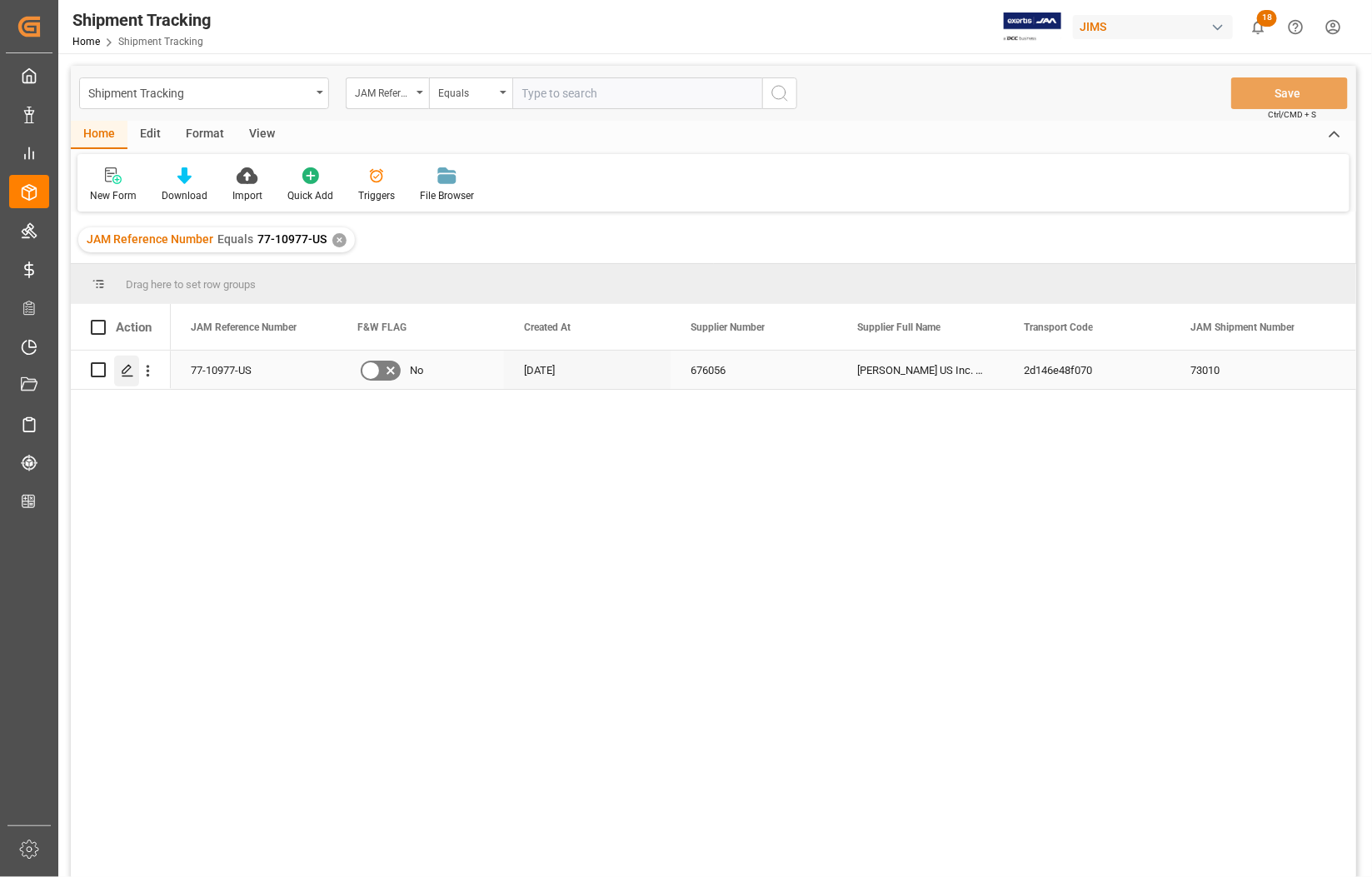  Describe the element at coordinates (780, 93) in the screenshot. I see `button: search button` at that location.